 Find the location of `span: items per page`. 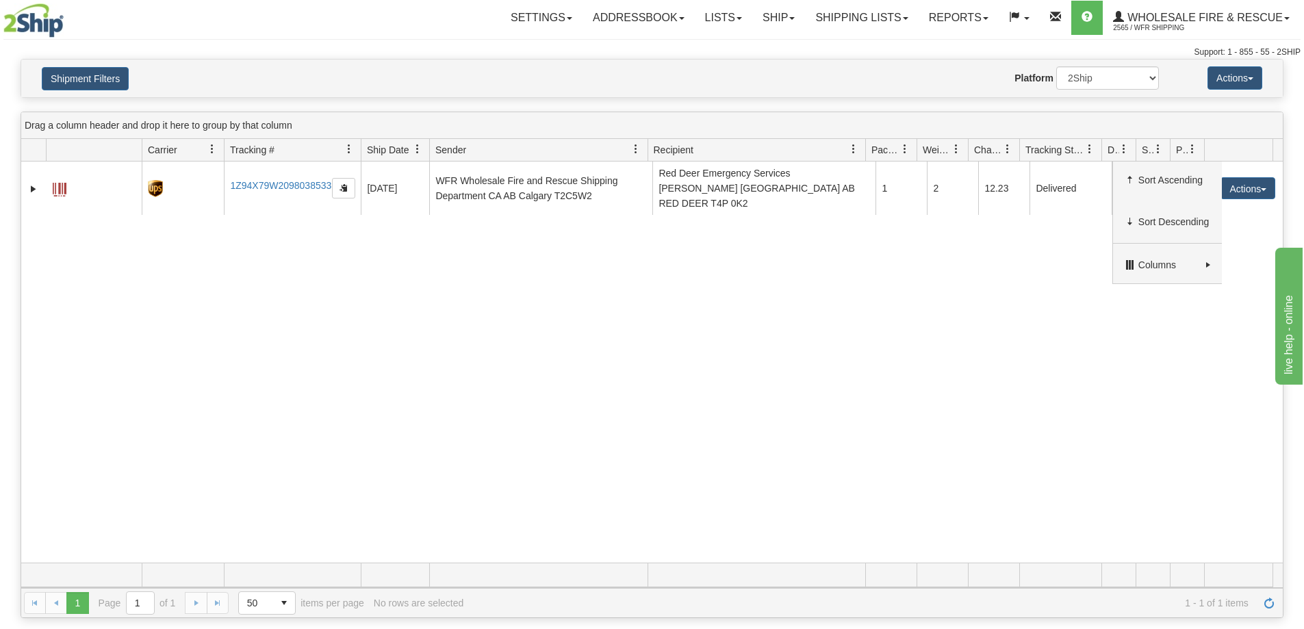

span: items per page is located at coordinates (301, 603).